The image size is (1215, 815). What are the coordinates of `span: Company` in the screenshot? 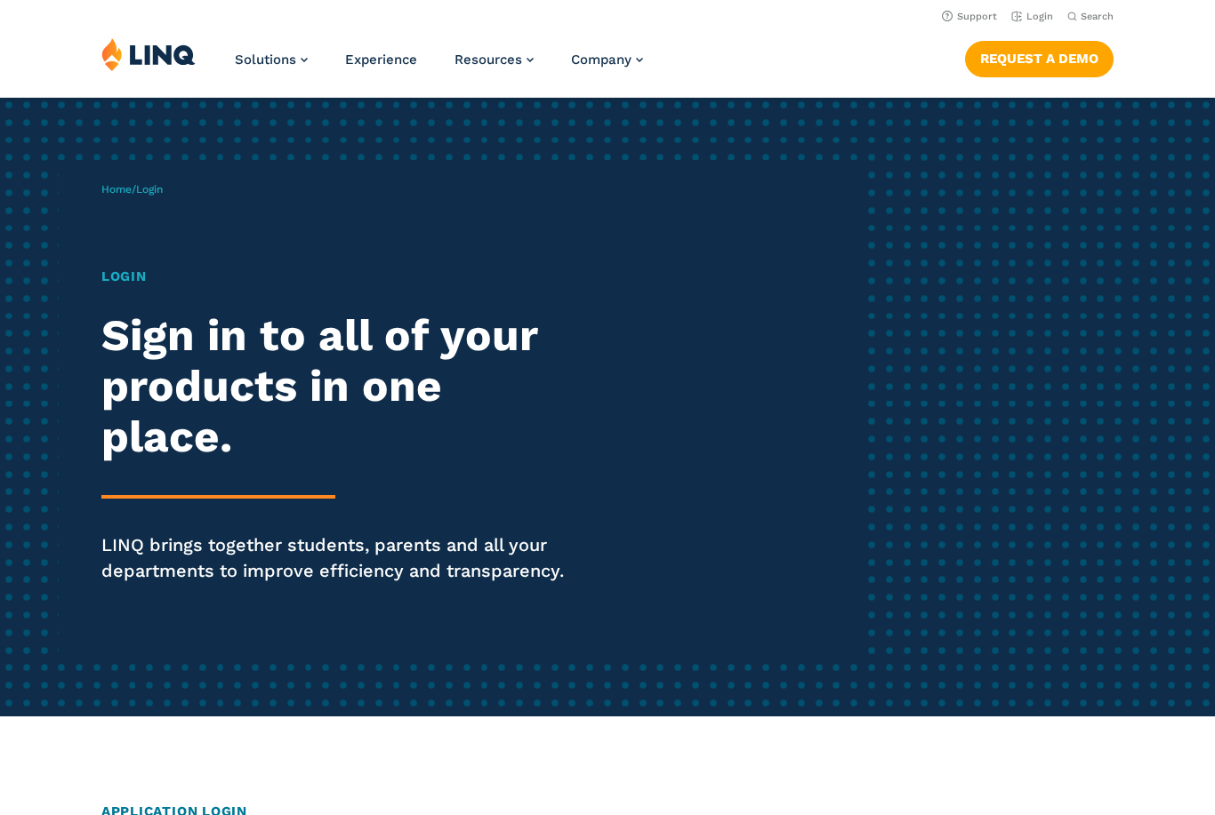 It's located at (601, 60).